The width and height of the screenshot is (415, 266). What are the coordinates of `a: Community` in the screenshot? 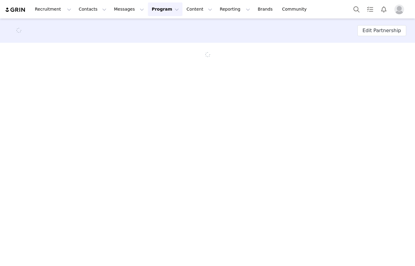 It's located at (296, 9).